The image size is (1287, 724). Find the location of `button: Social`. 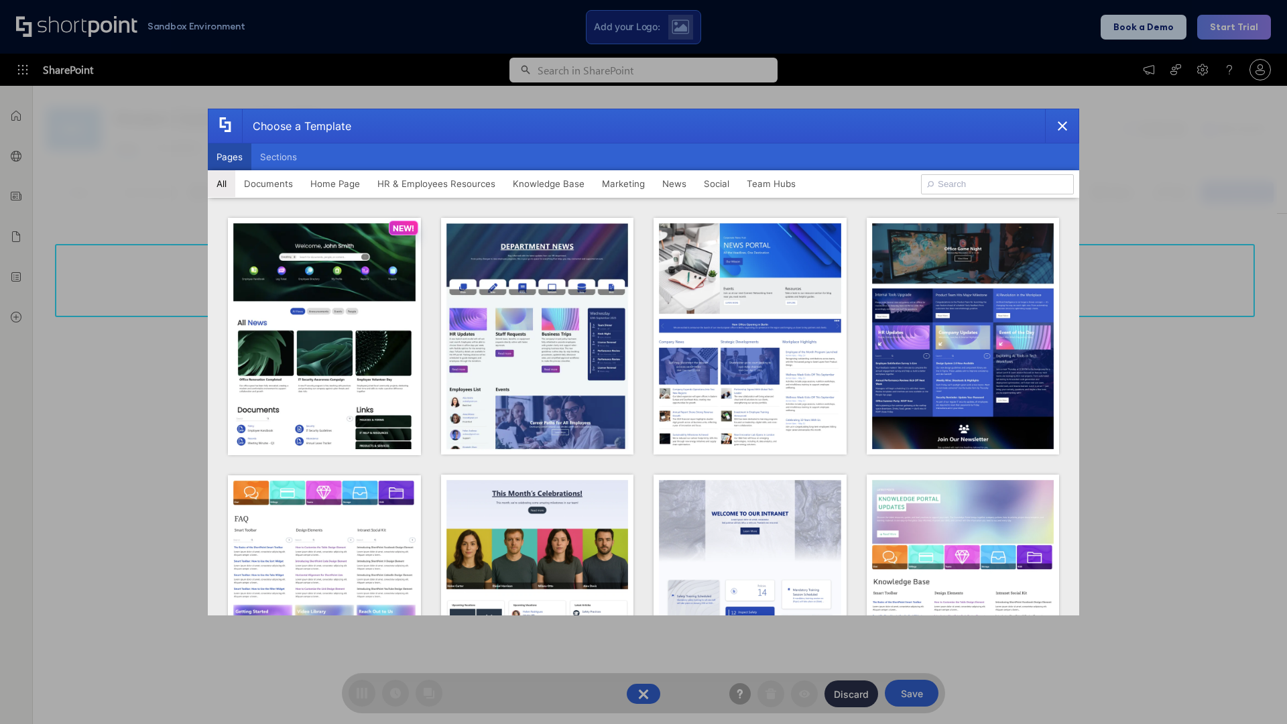

button: Social is located at coordinates (717, 184).